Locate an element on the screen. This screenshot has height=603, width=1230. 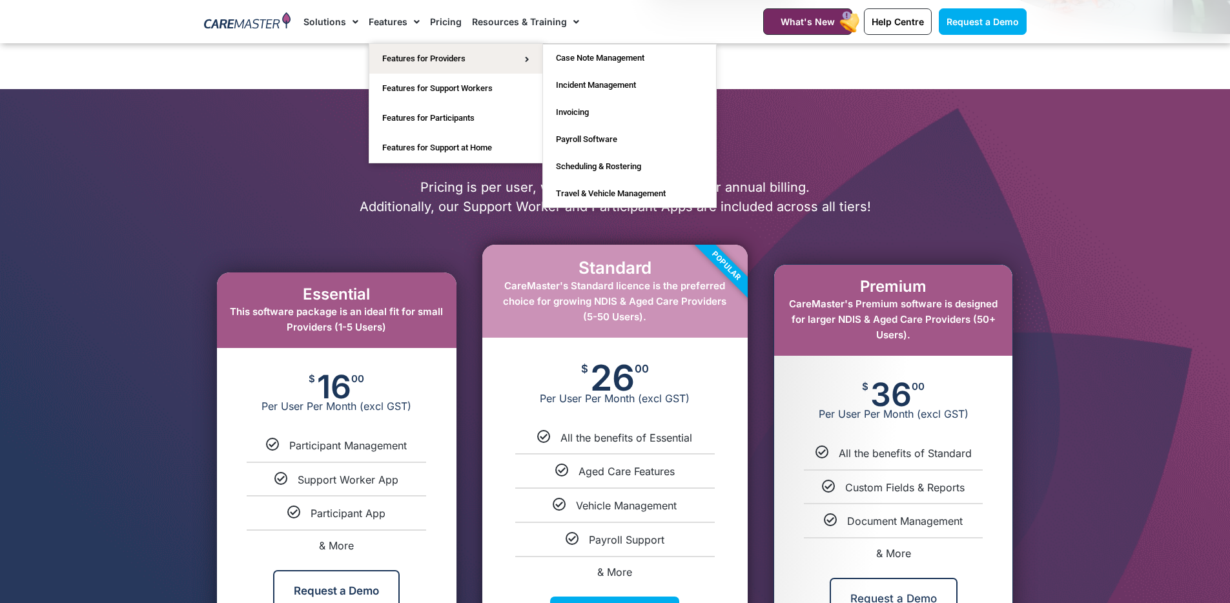
a: Support Worker App is located at coordinates (348, 480).